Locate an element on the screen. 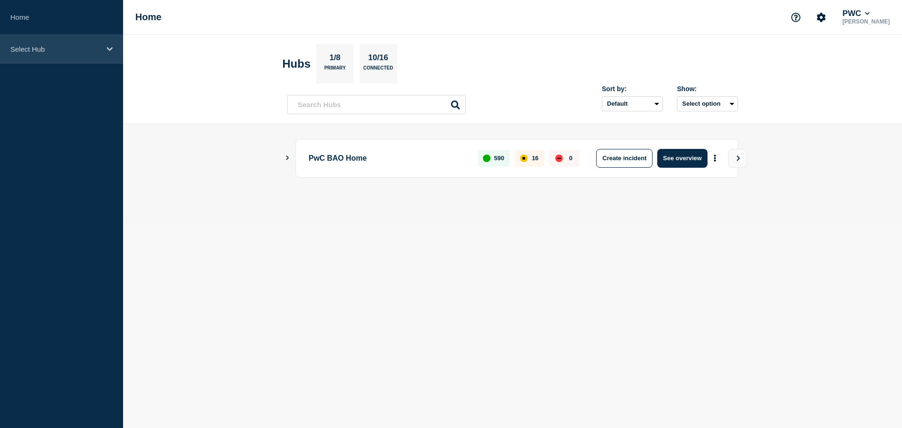 The image size is (902, 428). div: affected is located at coordinates (524, 158).